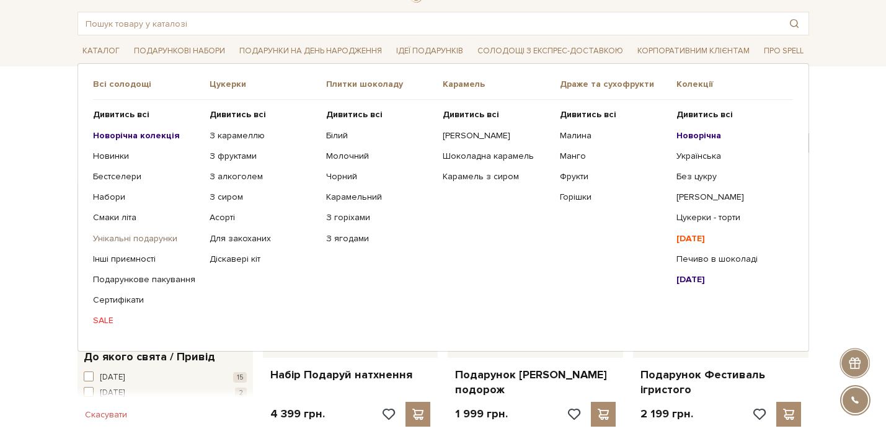  What do you see at coordinates (443, 207) in the screenshot?
I see `div: Каталог` at bounding box center [443, 207].